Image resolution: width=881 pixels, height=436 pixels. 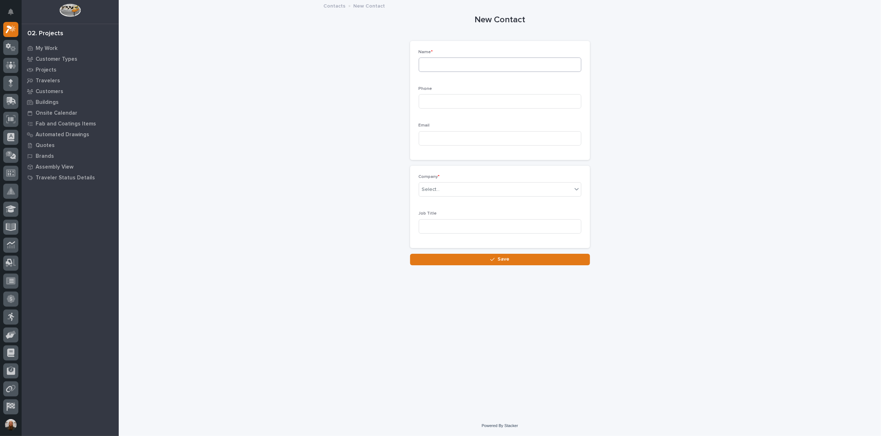 I want to click on a: Buildings, so click(x=70, y=102).